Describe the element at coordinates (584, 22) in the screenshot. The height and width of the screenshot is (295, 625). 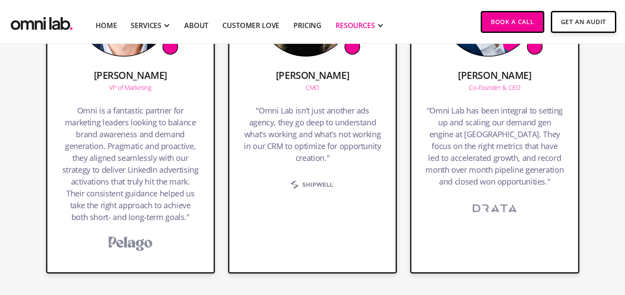
I see `a: Get An Audit` at that location.